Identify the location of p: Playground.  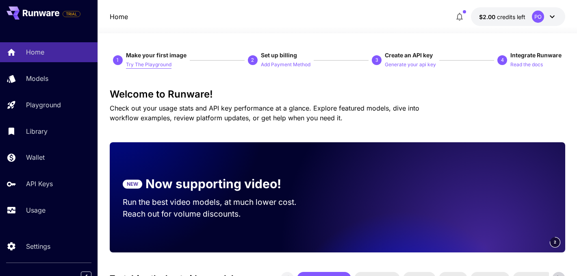
(43, 105).